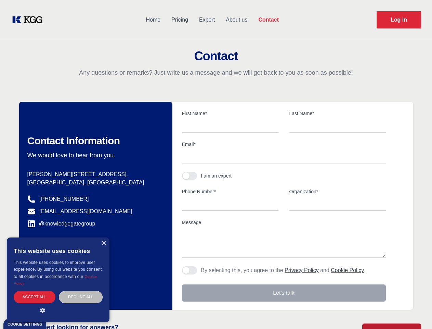  I want to click on a: Request Demo, so click(399, 20).